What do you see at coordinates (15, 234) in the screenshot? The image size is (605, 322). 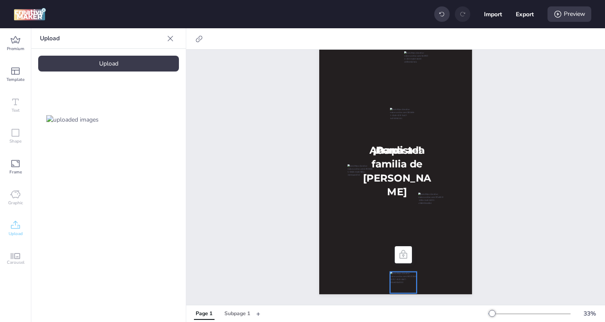 I see `span: Upload` at bounding box center [15, 234].